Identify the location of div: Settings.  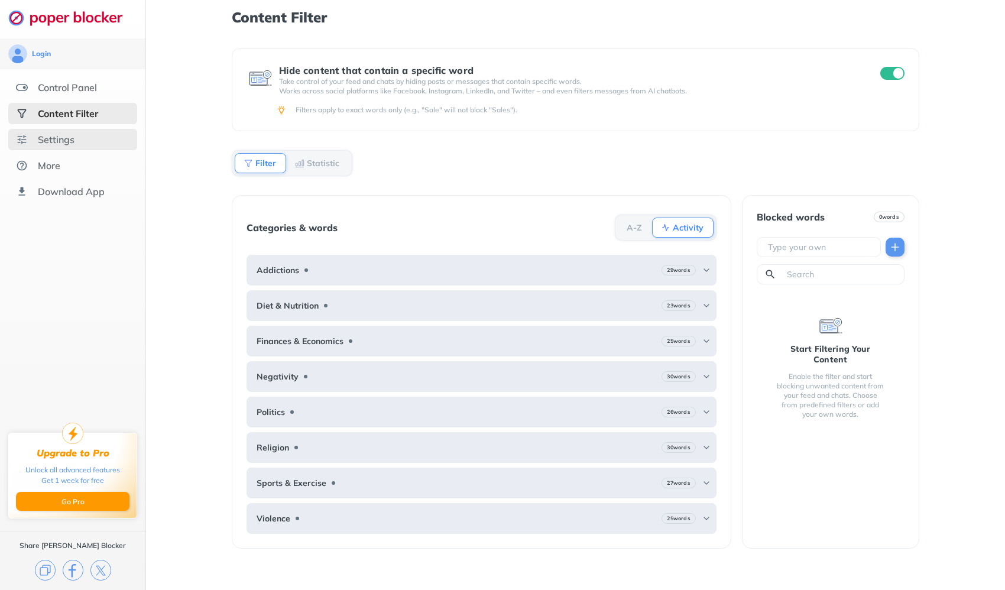
(56, 139).